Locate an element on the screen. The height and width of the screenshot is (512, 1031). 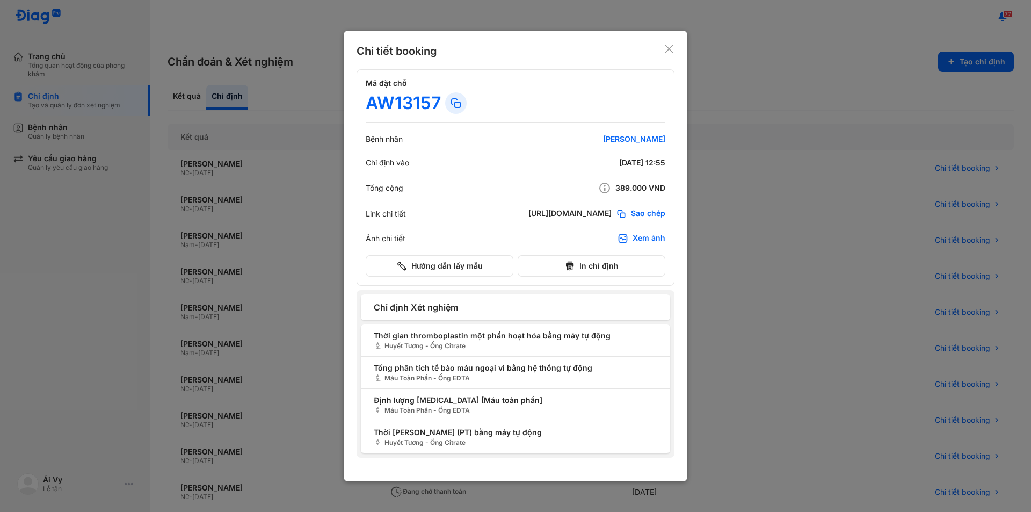
div: Chỉ định vào is located at coordinates (387, 163).